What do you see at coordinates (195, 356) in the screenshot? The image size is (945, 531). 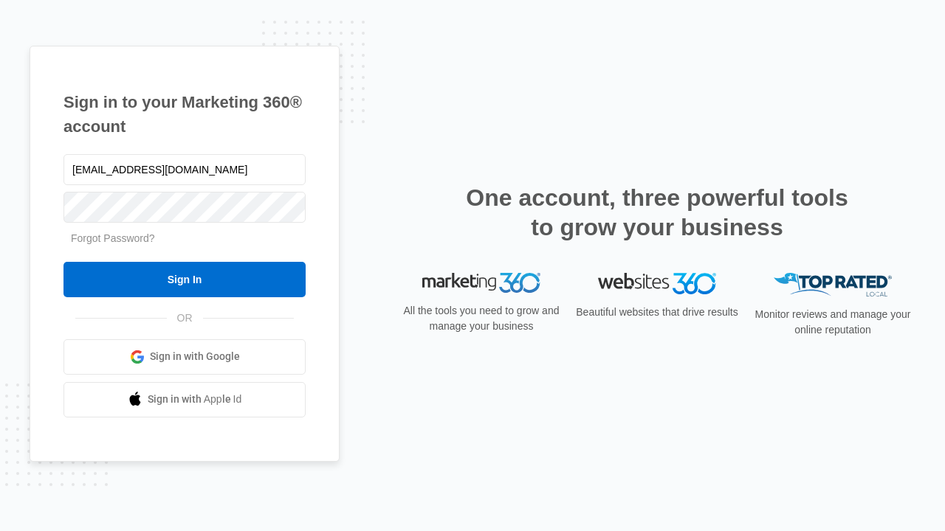 I see `span: Sign in with Google` at bounding box center [195, 356].